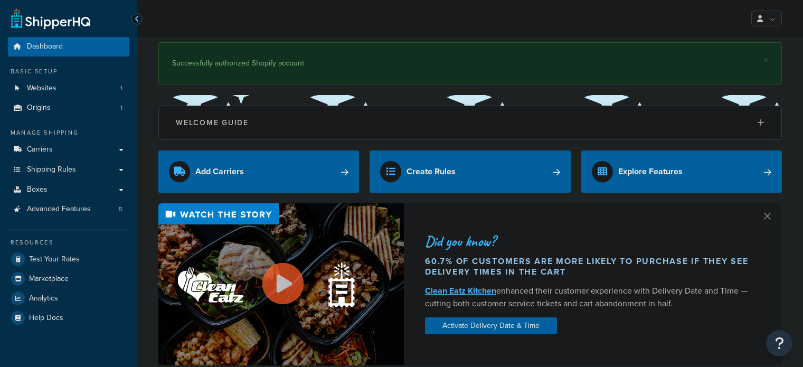 The width and height of the screenshot is (803, 367). I want to click on a: Analytics, so click(69, 298).